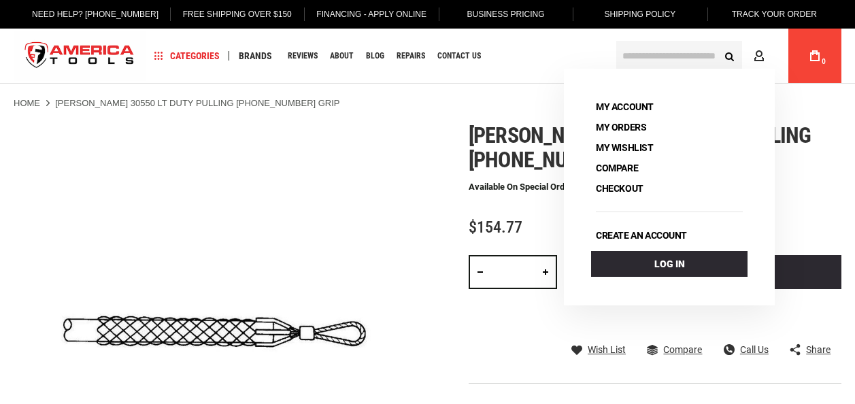 The width and height of the screenshot is (855, 404). Describe the element at coordinates (375, 56) in the screenshot. I see `span: Blog` at that location.